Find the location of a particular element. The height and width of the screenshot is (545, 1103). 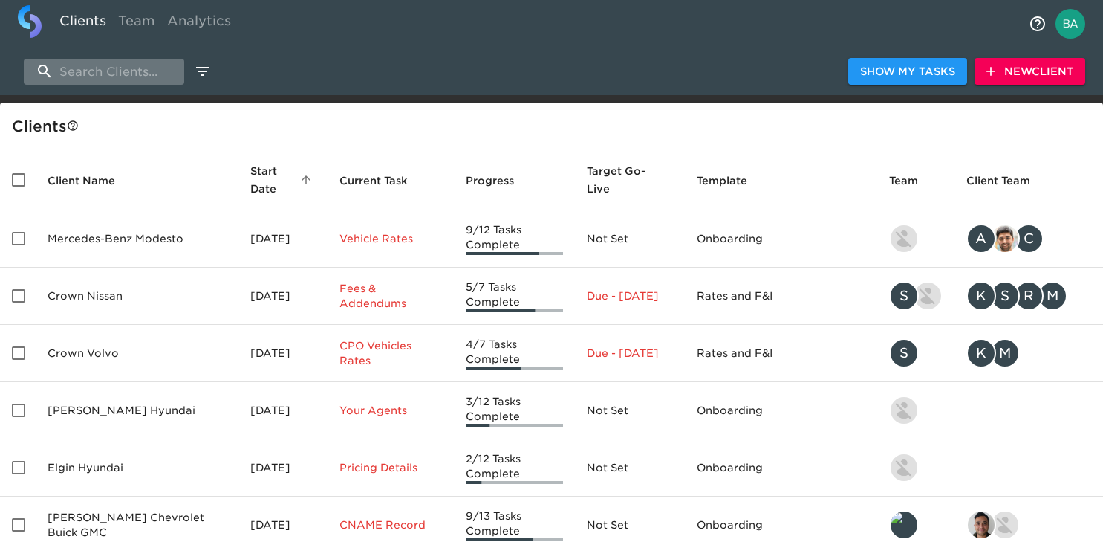

td: 4/7 Tasks Complete is located at coordinates (515, 353).